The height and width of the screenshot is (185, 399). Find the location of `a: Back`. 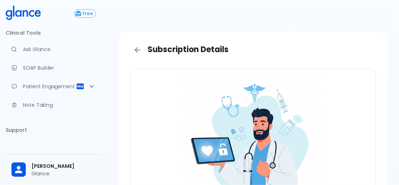

a: Back is located at coordinates (137, 50).